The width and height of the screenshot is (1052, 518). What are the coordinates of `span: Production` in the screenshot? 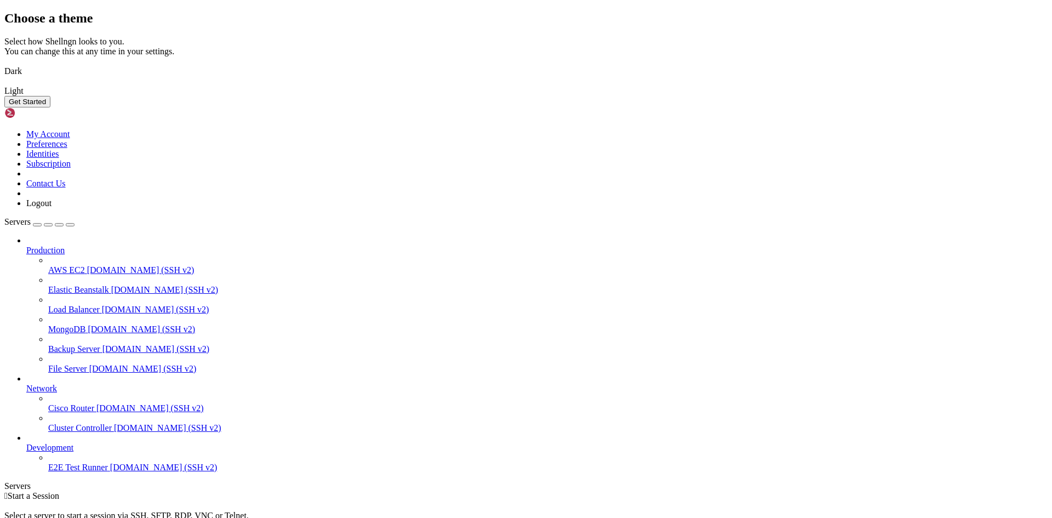 It's located at (45, 250).